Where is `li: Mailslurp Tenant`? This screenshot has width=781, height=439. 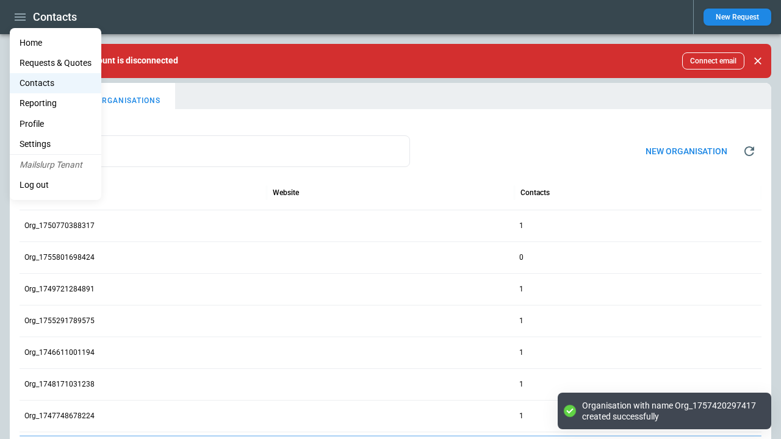
li: Mailslurp Tenant is located at coordinates (56, 165).